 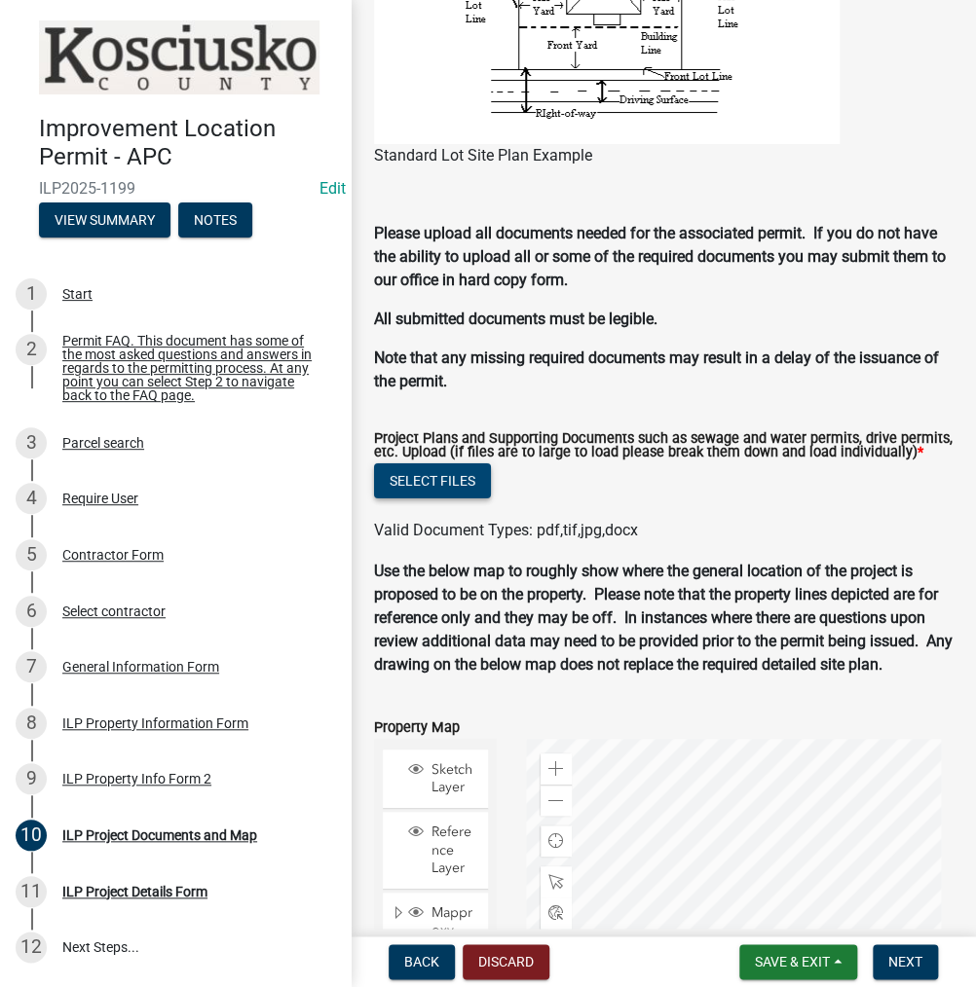 What do you see at coordinates (134, 892) in the screenshot?
I see `div: ILP Project Details Form` at bounding box center [134, 892].